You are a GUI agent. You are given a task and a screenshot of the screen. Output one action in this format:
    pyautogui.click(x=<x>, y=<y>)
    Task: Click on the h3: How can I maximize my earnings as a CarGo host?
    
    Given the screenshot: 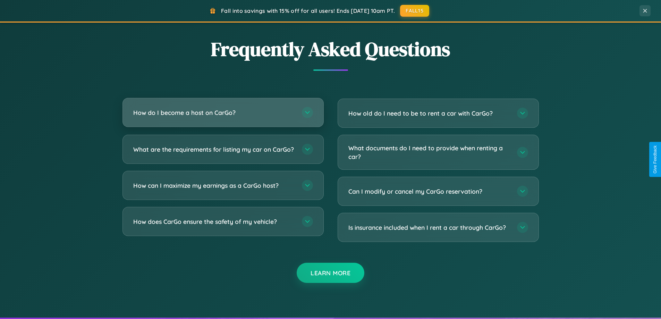 What is the action you would take?
    pyautogui.click(x=214, y=185)
    